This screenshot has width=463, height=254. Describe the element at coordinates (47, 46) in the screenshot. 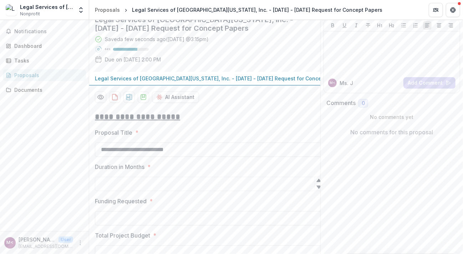

I see `div: Dashboard` at that location.